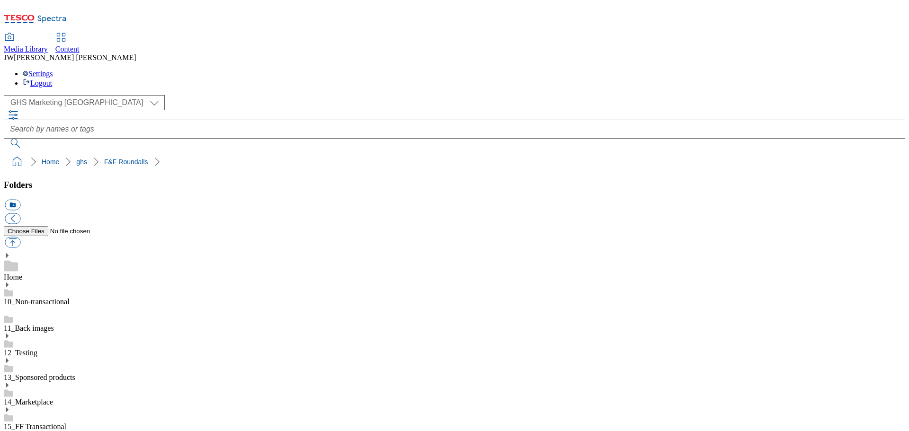 This screenshot has height=431, width=909. I want to click on a: Logout, so click(37, 83).